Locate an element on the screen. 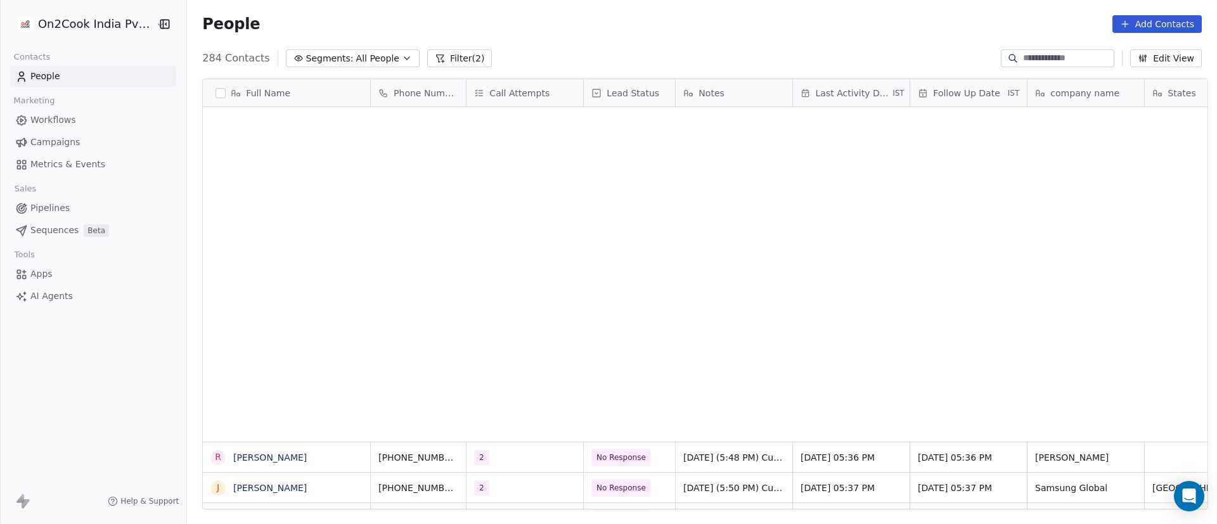  span: Lead Status is located at coordinates (633, 93).